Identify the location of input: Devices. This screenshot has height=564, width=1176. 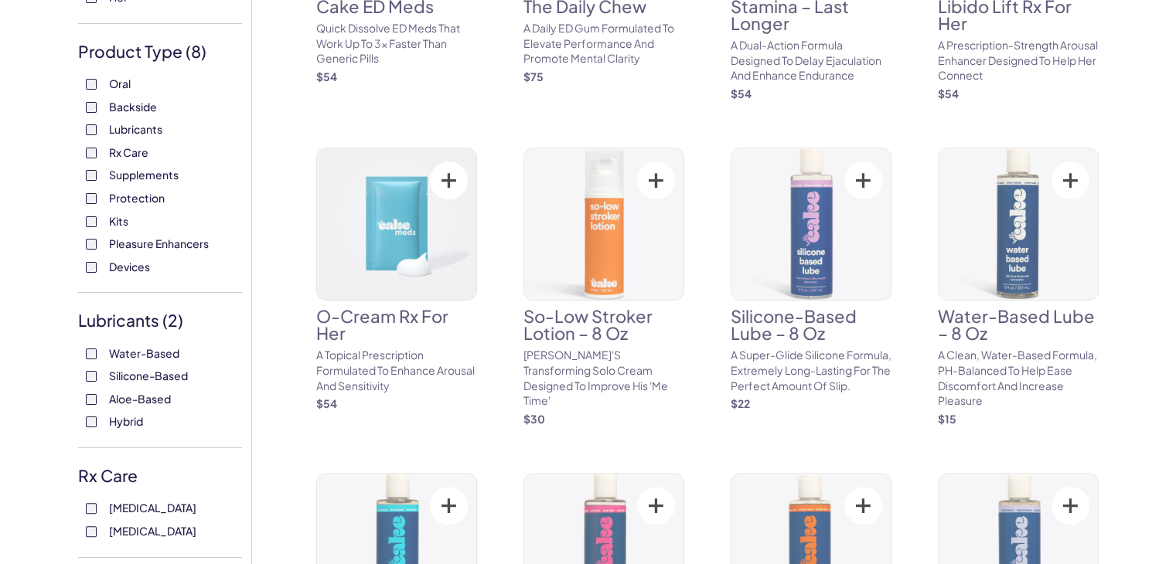
(91, 267).